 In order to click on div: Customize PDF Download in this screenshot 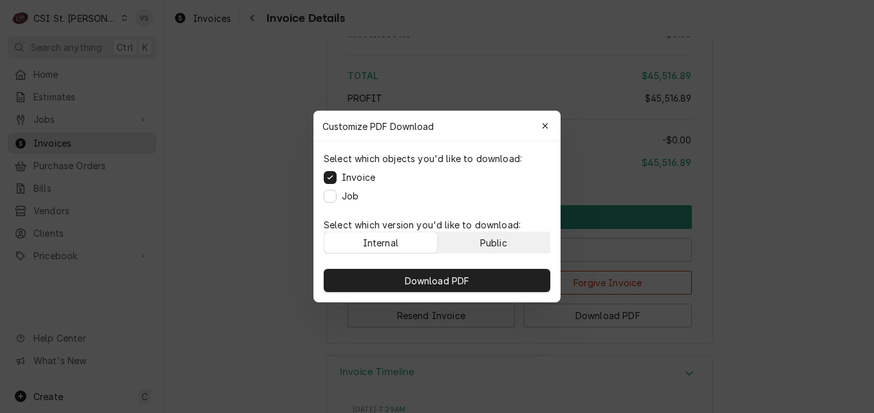, I will do `click(437, 126)`.